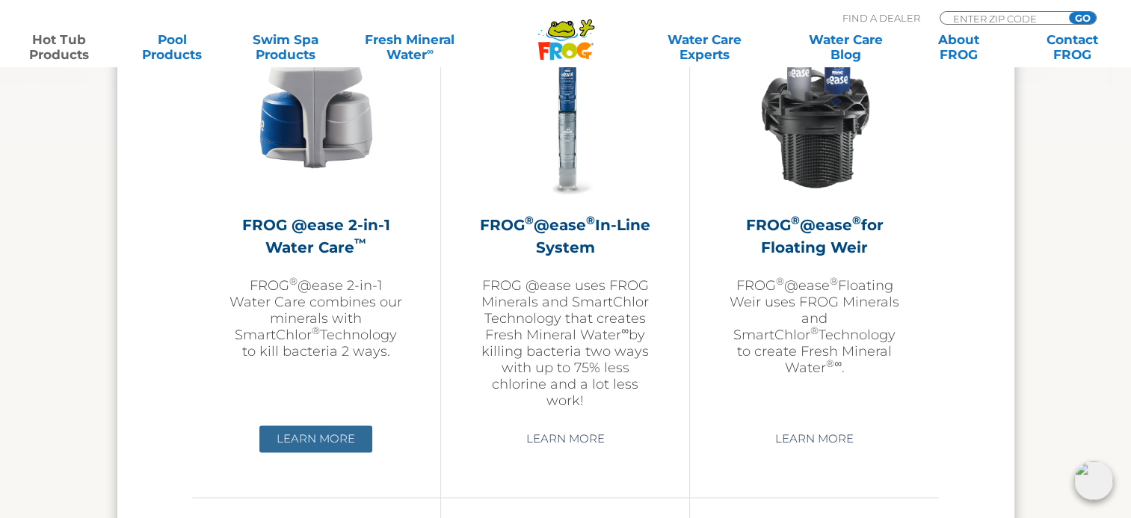 The image size is (1131, 518). Describe the element at coordinates (959, 47) in the screenshot. I see `a: AboutFROG` at that location.